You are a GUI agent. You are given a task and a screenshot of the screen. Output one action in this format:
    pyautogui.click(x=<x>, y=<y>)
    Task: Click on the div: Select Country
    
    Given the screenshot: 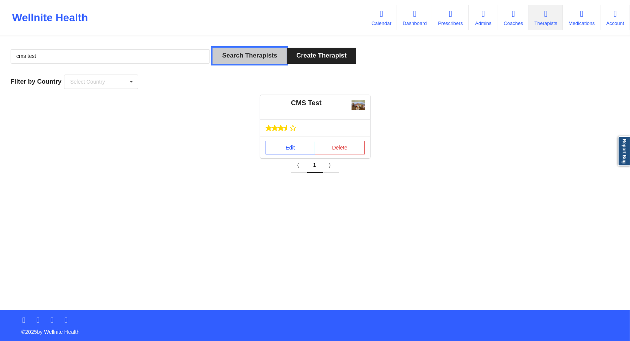 What is the action you would take?
    pyautogui.click(x=88, y=82)
    